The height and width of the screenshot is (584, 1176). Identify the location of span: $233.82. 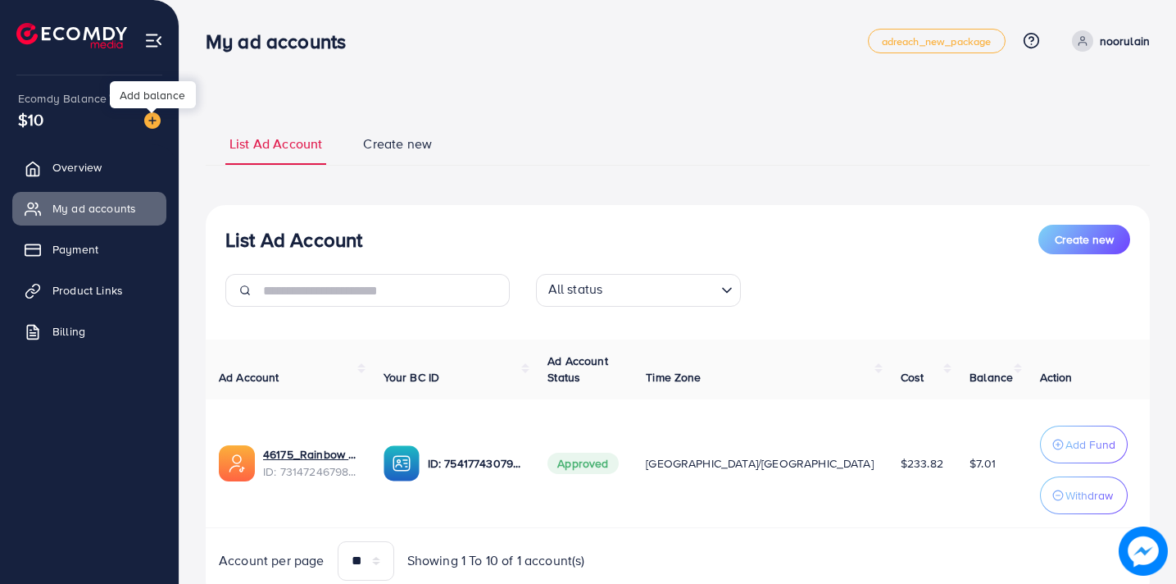
(922, 463).